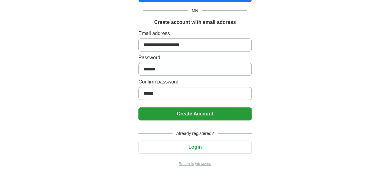  Describe the element at coordinates (195, 58) in the screenshot. I see `label: Password` at that location.